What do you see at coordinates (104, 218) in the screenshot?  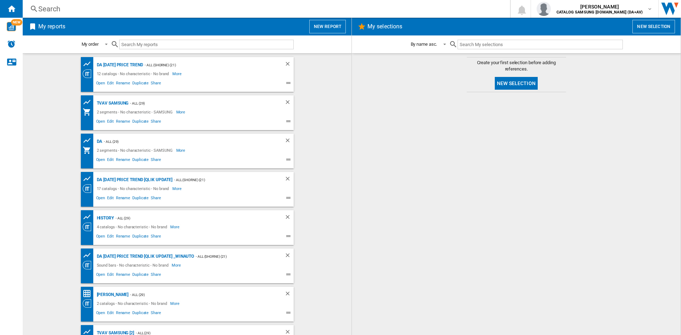 I see `div: history` at bounding box center [104, 218].